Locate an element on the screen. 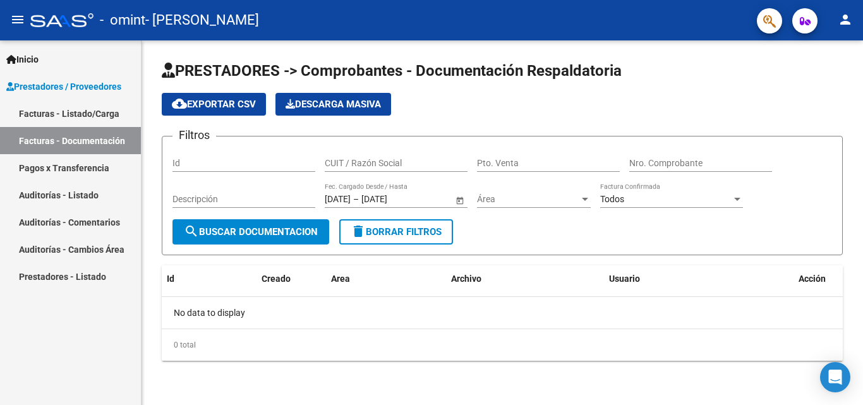 Image resolution: width=863 pixels, height=405 pixels. mat-icon: search is located at coordinates (191, 231).